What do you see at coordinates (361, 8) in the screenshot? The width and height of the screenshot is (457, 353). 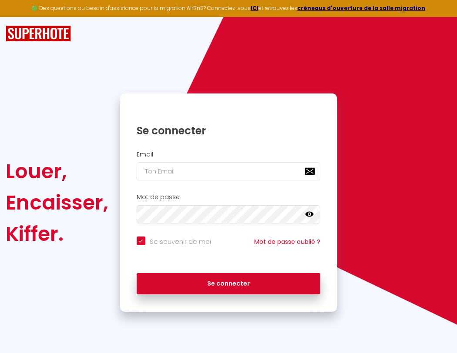 I see `strong: créneaux d'ouverture de la salle migration` at bounding box center [361, 8].